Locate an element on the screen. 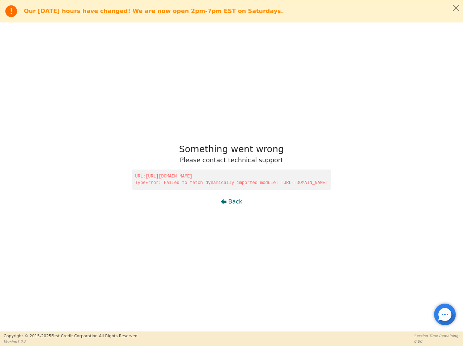 Image resolution: width=463 pixels, height=347 pixels. span: All Rights Reserved. is located at coordinates (119, 336).